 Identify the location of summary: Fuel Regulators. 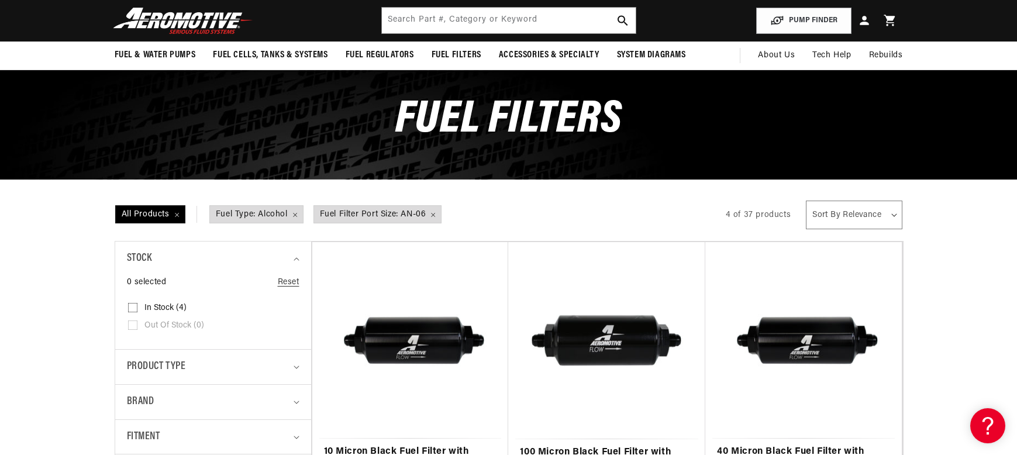
(379, 55).